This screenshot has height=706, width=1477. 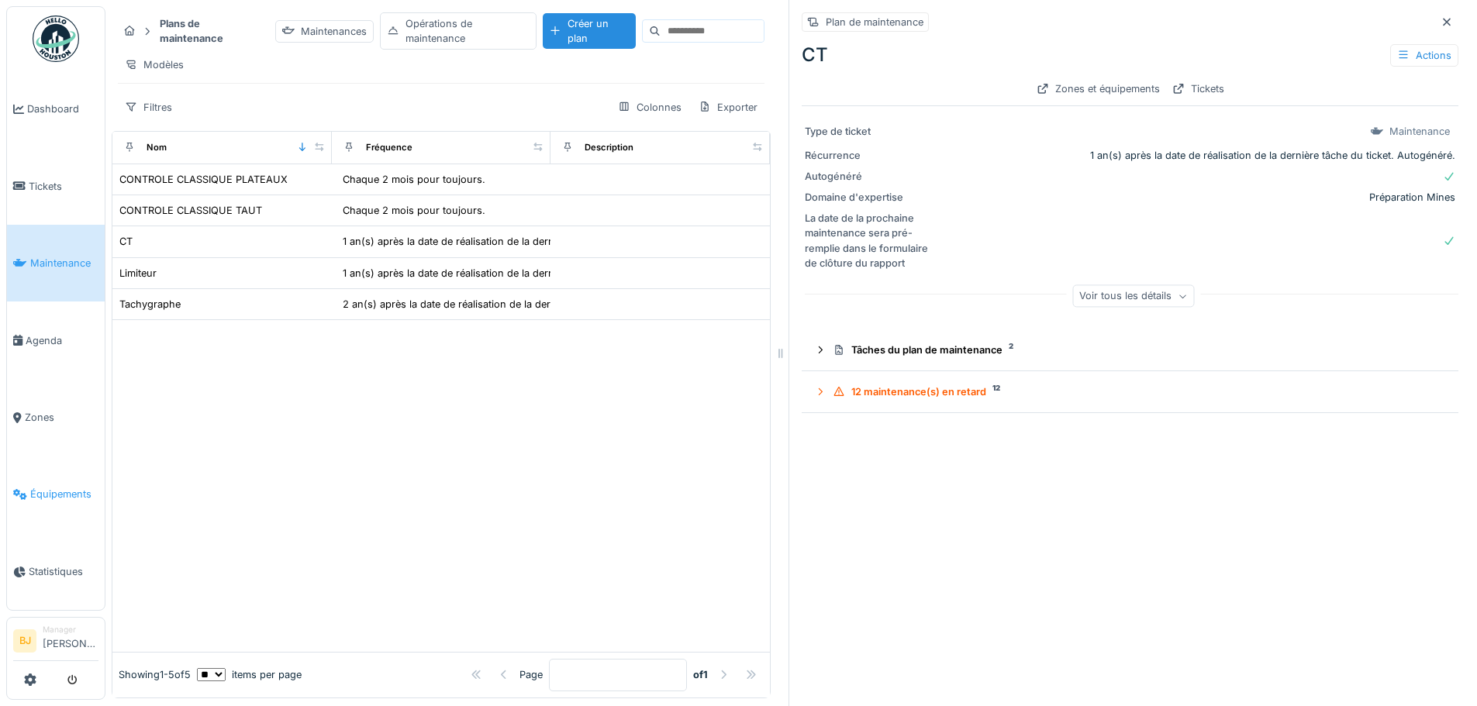 I want to click on div: 1 an(s) après la date de réalisation de la dernière tâche du ticket. Autogénéré., so click(x=1195, y=155).